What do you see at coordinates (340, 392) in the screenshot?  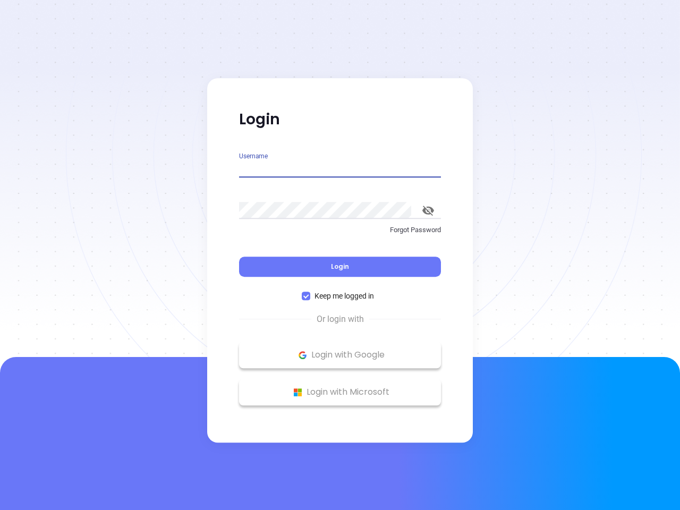 I see `p: Login with Microsoft` at bounding box center [340, 392].